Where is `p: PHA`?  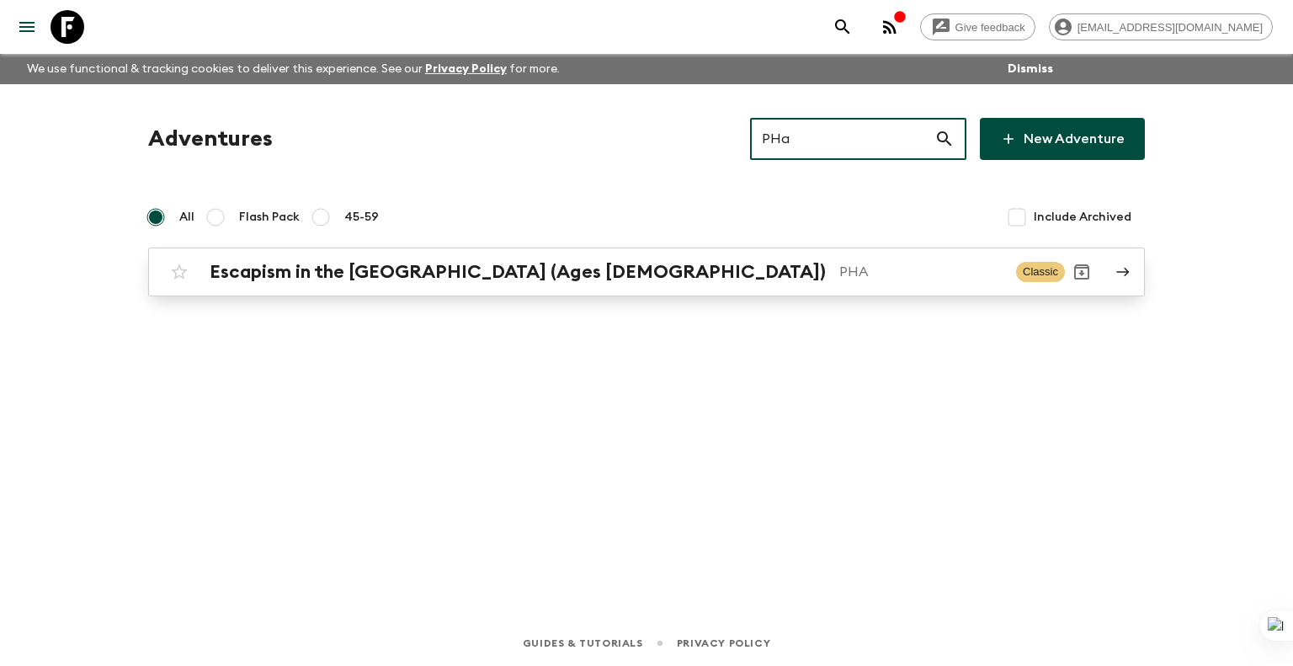
p: PHA is located at coordinates (921, 272).